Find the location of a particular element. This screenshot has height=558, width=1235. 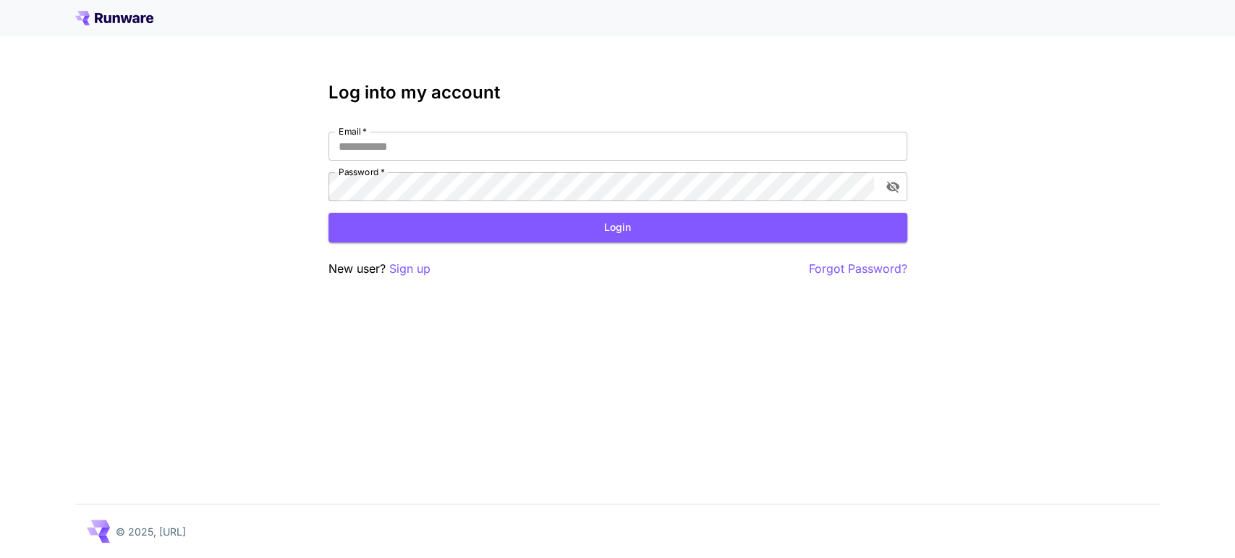

button: Forgot Password? is located at coordinates (858, 268).